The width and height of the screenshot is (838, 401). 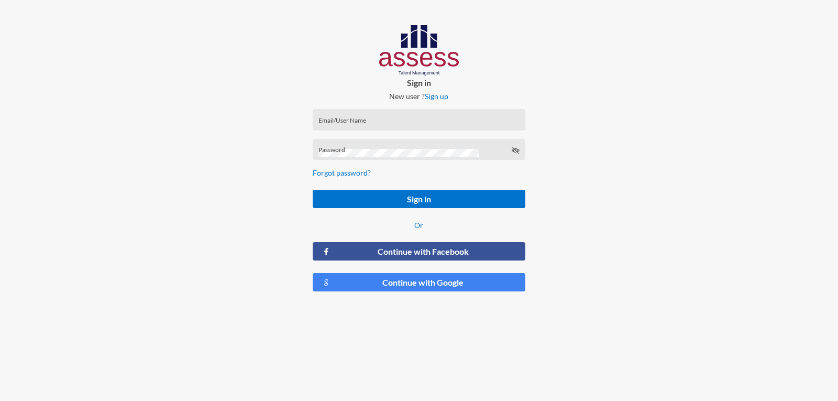 What do you see at coordinates (419, 199) in the screenshot?
I see `button: Sign in` at bounding box center [419, 199].